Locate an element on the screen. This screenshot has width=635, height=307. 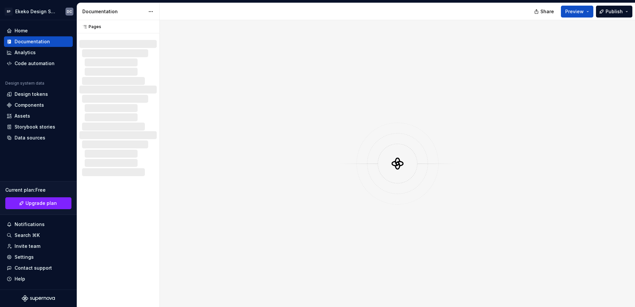
a: Data sources is located at coordinates (38, 138).